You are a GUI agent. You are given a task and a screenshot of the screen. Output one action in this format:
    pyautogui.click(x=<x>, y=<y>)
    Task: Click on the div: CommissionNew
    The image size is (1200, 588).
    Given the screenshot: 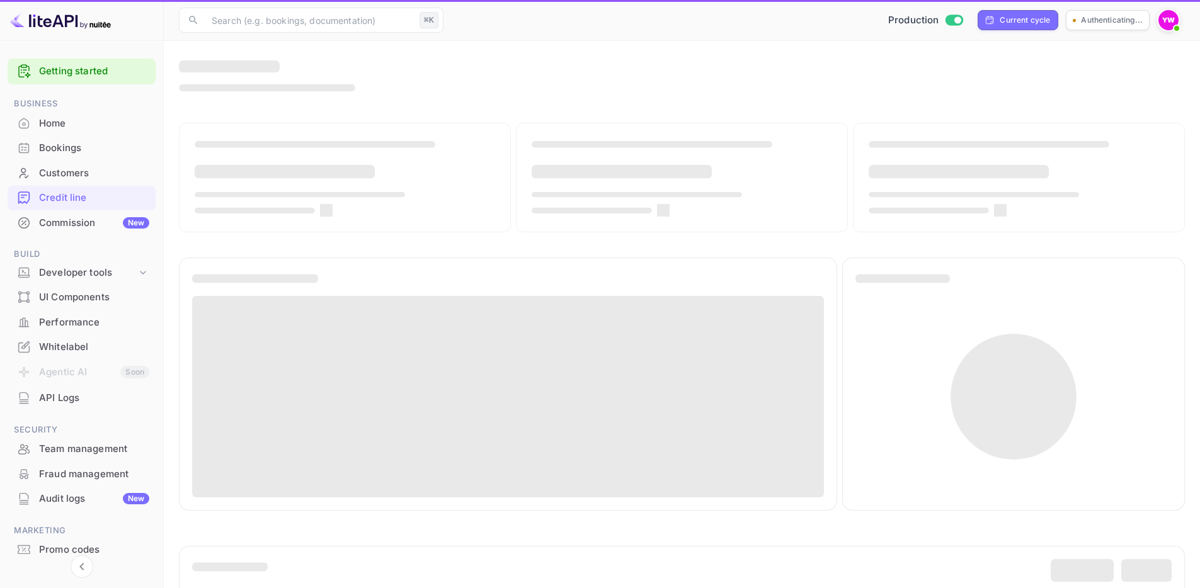 What is the action you would take?
    pyautogui.click(x=81, y=223)
    